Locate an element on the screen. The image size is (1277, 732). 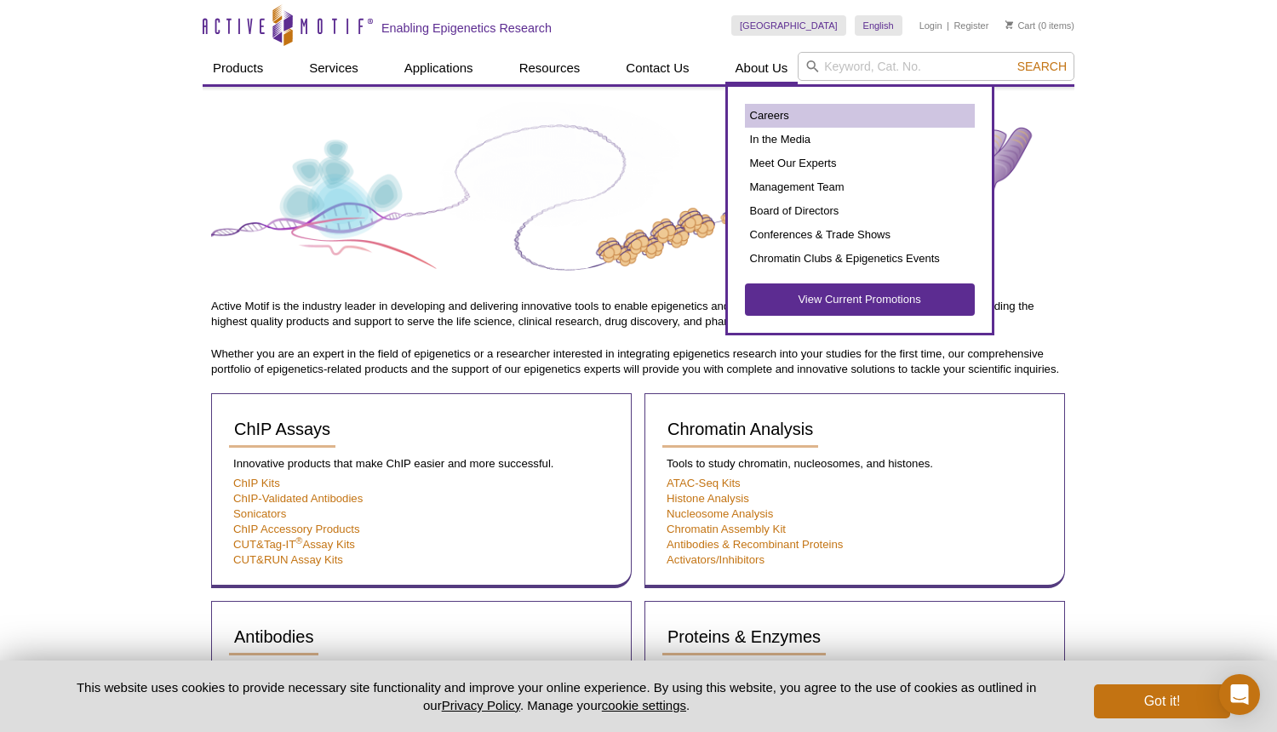
img: Your Cart is located at coordinates (1009, 25).